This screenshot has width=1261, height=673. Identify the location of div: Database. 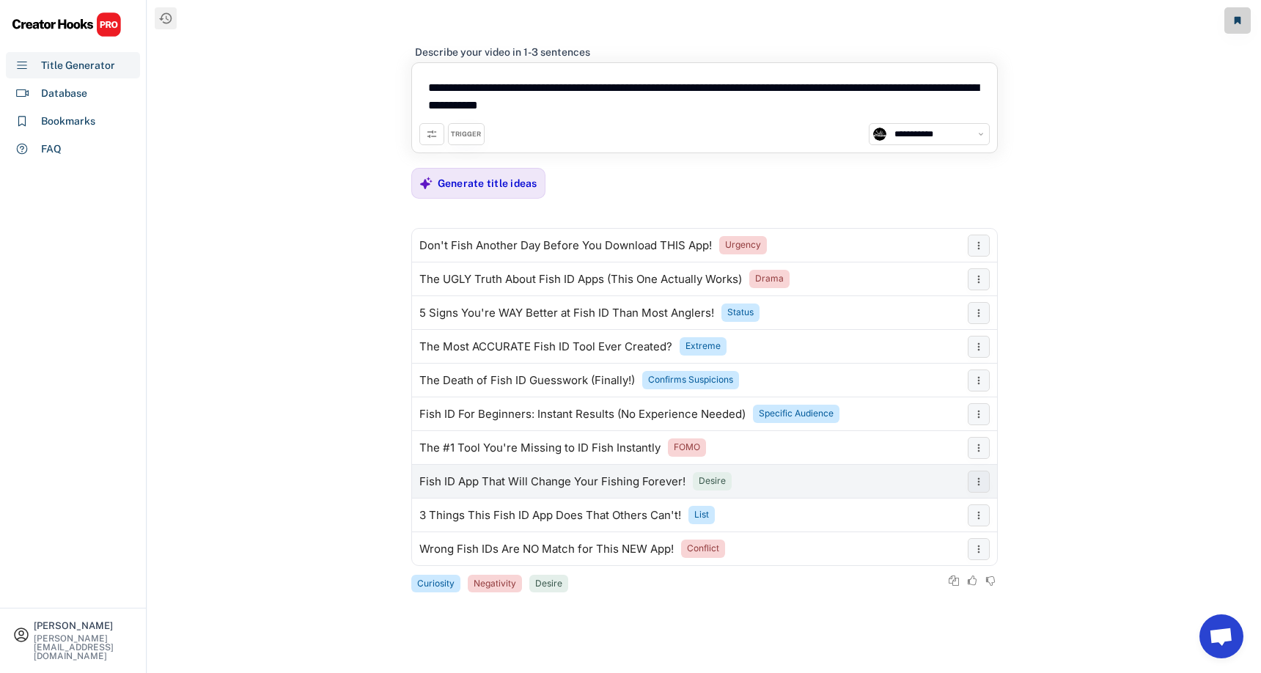
(64, 93).